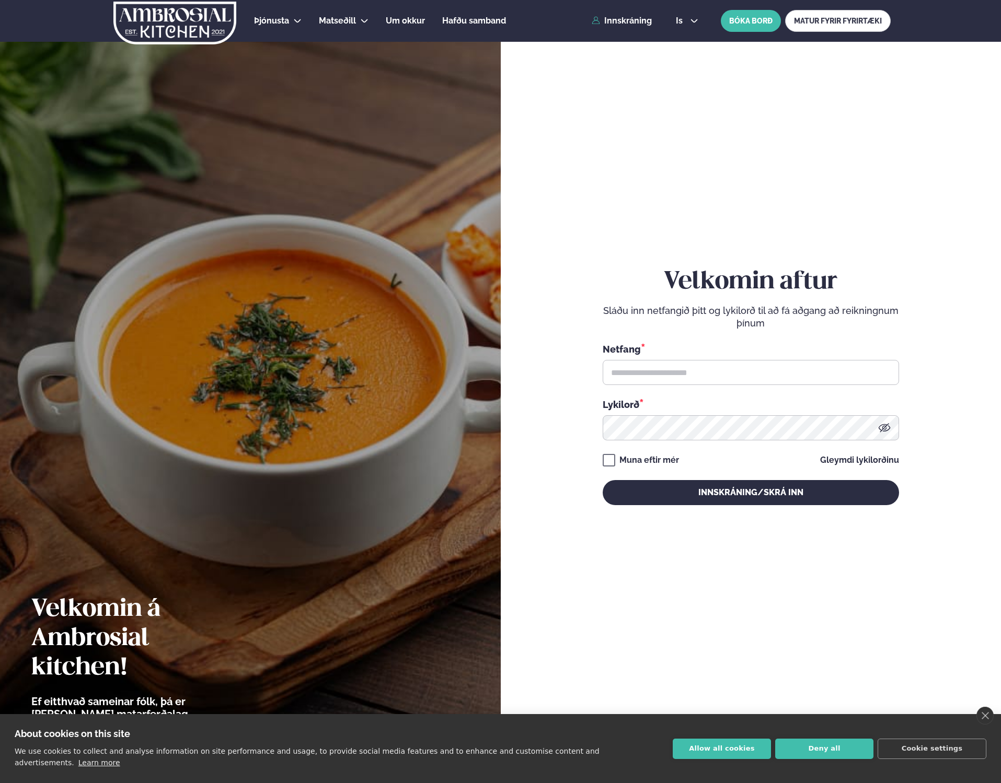 This screenshot has width=1001, height=783. I want to click on a: Hafðu samband, so click(474, 21).